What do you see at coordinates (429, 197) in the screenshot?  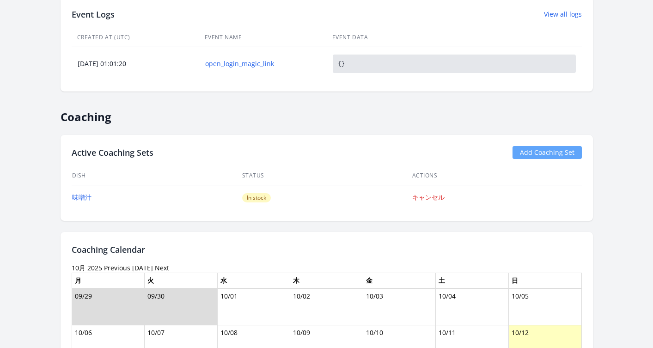 I see `a: キャンセル` at bounding box center [429, 197].